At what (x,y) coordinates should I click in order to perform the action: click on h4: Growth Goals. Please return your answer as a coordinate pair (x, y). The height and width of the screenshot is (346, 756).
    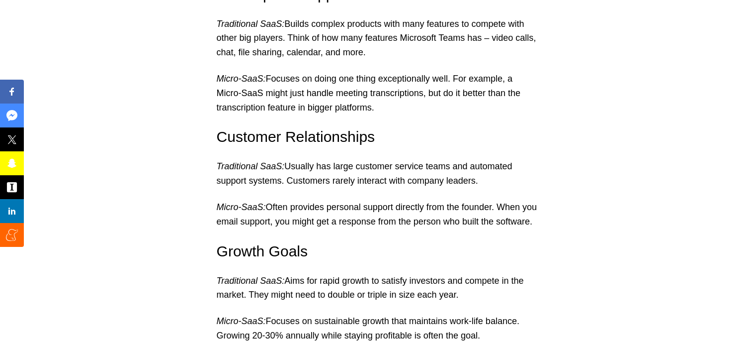
    Looking at the image, I should click on (378, 251).